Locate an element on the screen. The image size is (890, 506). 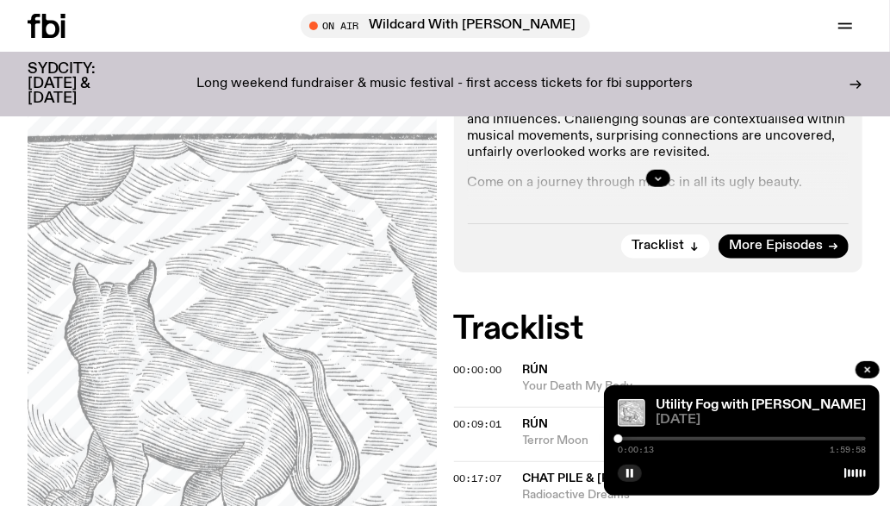
span: 00:17:07 is located at coordinates (478, 478).